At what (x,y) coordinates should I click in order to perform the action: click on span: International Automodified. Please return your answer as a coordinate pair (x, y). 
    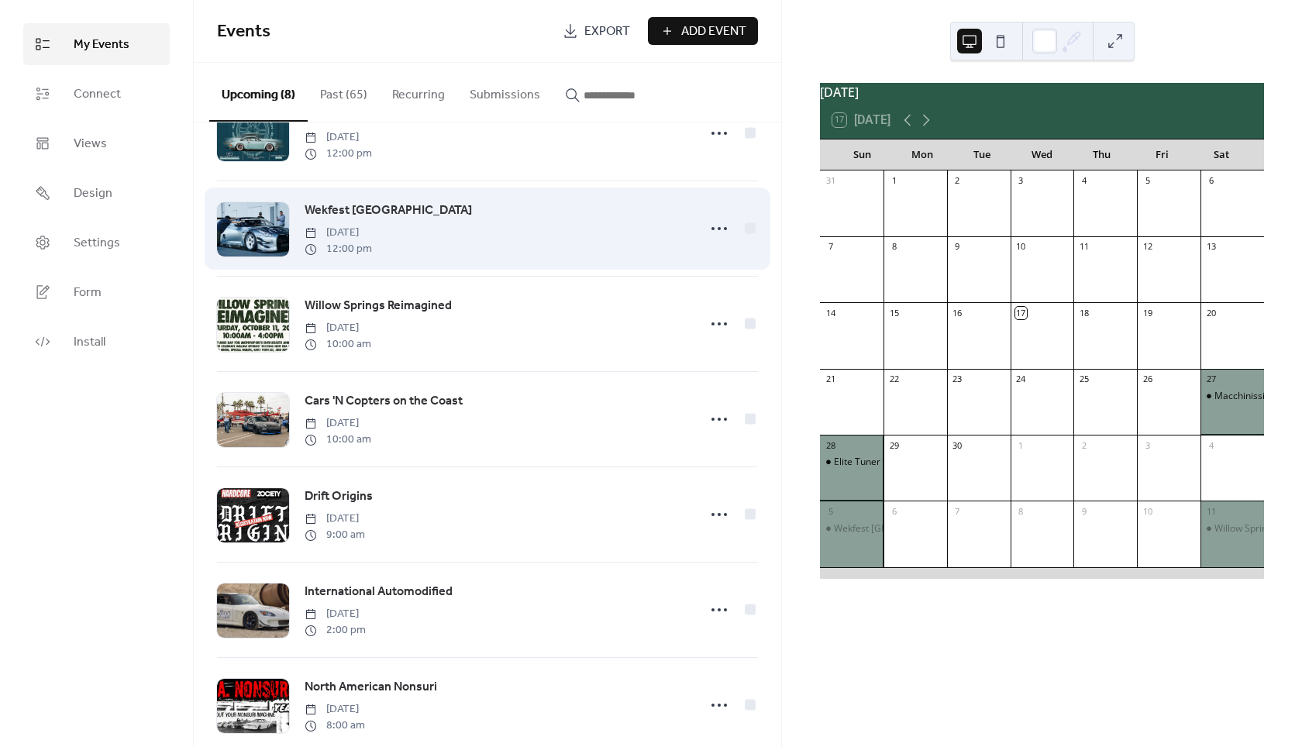
    Looking at the image, I should click on (378, 592).